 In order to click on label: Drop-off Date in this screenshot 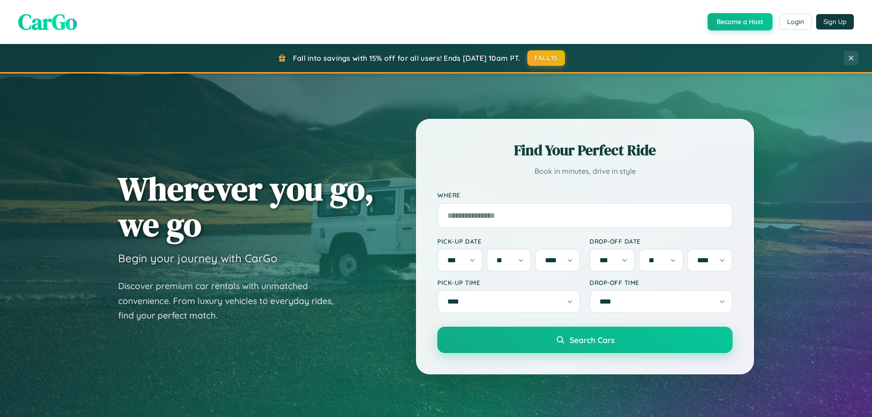, I will do `click(661, 241)`.